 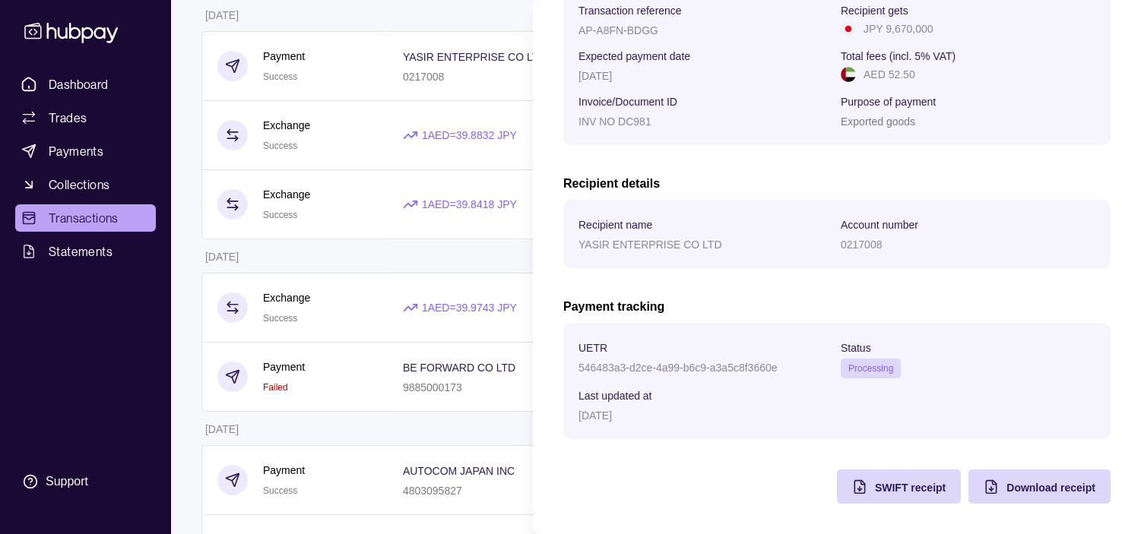 I want to click on span: Processing, so click(x=870, y=369).